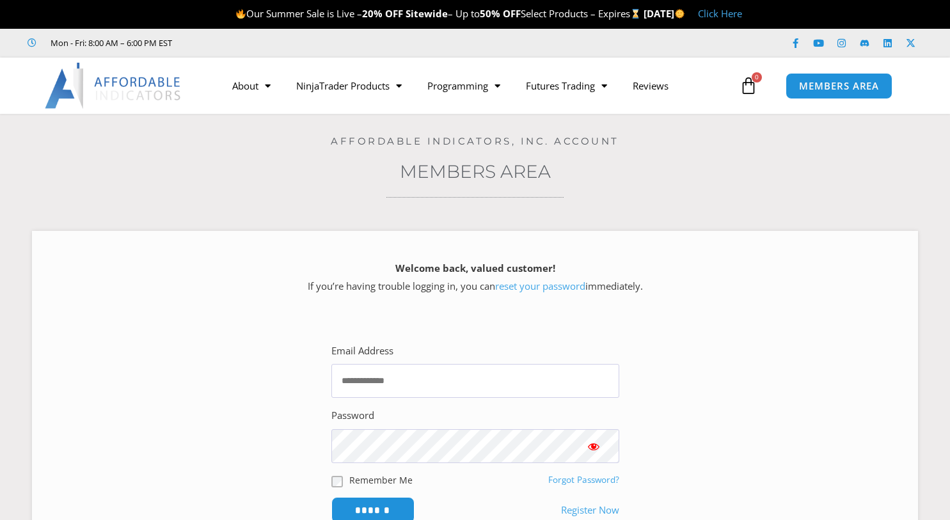 The height and width of the screenshot is (520, 950). Describe the element at coordinates (566, 86) in the screenshot. I see `a: Futures Trading` at that location.